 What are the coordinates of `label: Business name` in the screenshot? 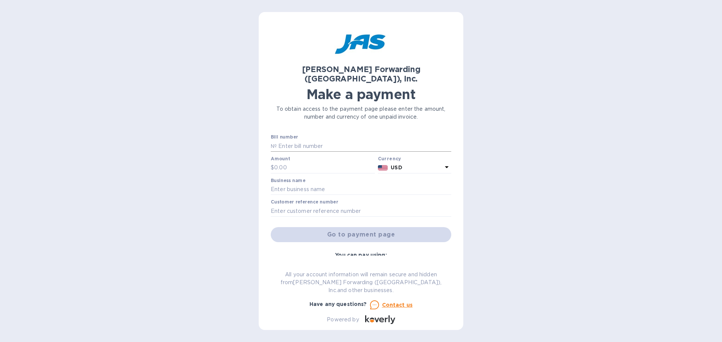 It's located at (288, 181).